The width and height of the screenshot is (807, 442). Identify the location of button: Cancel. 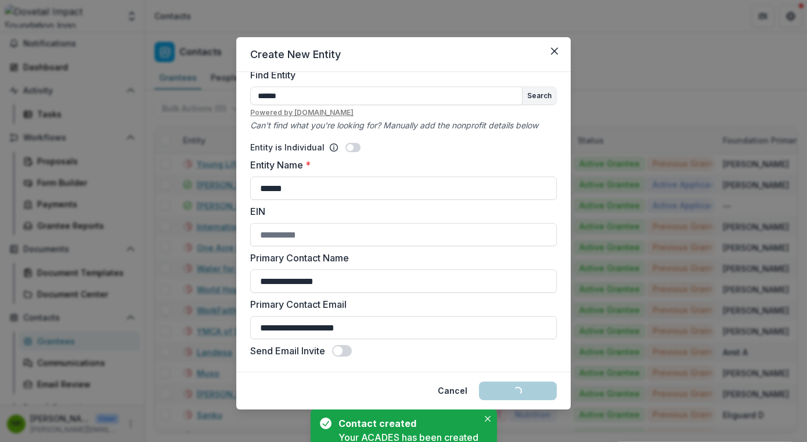
(452, 391).